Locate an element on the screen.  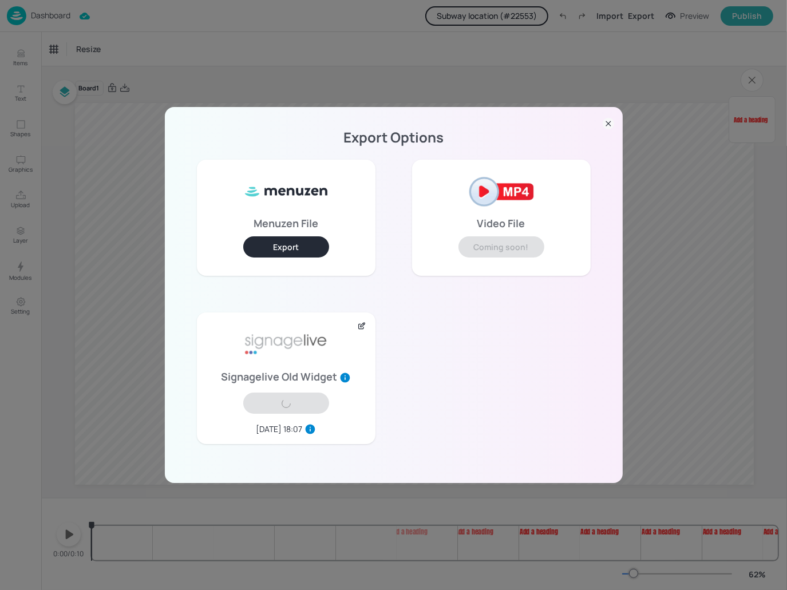
img: signage-live-aafa7296.png is located at coordinates (286, 345).